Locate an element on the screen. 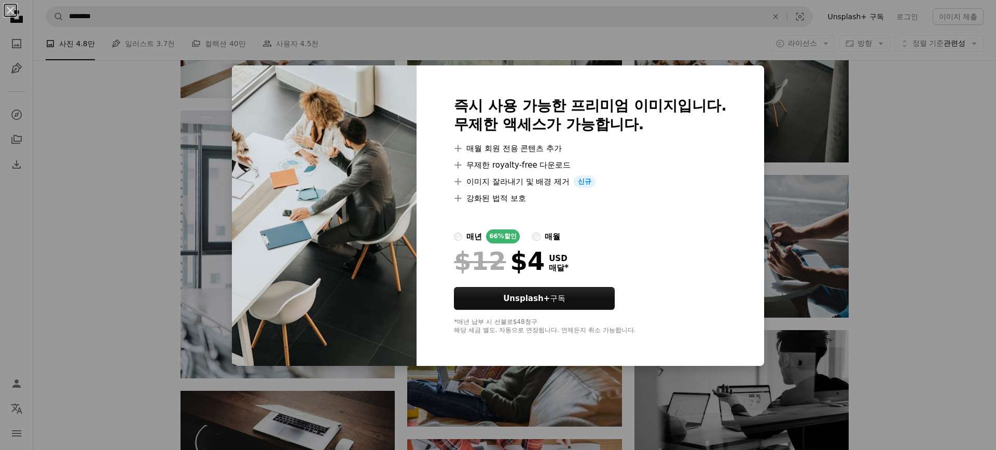 This screenshot has width=996, height=450. div: *매년 납부 시 선불로 $48 청구 해당 세금 별도. 자동으로 연장됩니다. 언제든지 취소 가능합니다. is located at coordinates (590, 326).